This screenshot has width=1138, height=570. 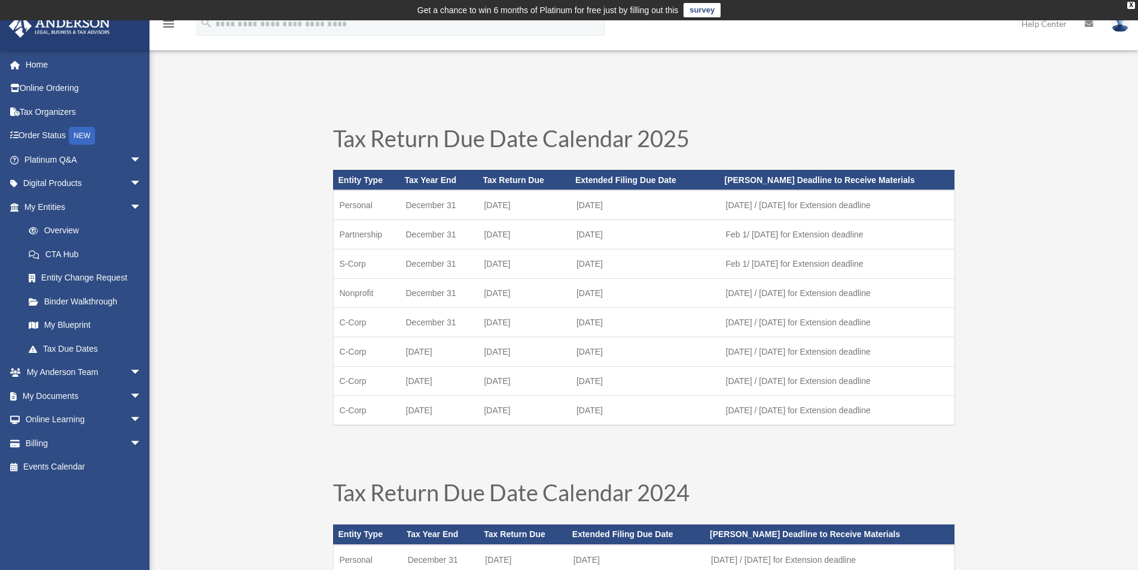 What do you see at coordinates (88, 254) in the screenshot?
I see `a: CTA Hub` at bounding box center [88, 254].